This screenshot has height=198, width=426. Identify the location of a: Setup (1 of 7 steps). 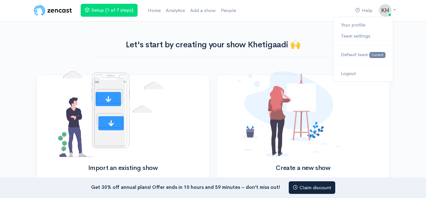
(109, 10).